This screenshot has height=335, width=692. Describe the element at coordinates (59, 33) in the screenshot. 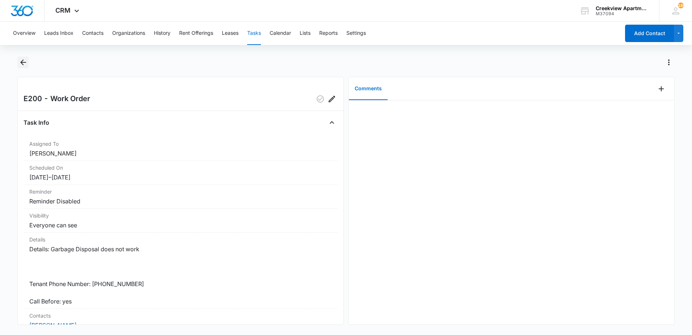

I see `button: Leads Inbox` at that location.